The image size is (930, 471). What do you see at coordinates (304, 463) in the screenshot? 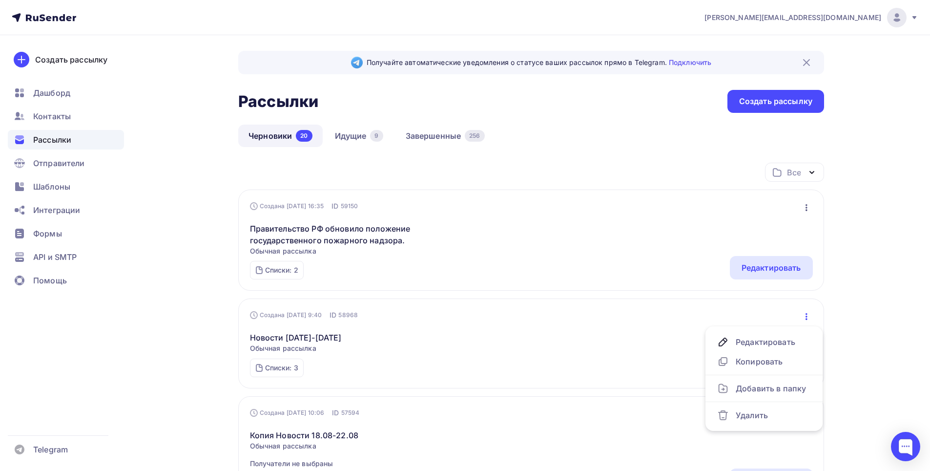
I see `span: Получатели не выбраны` at bounding box center [304, 463].